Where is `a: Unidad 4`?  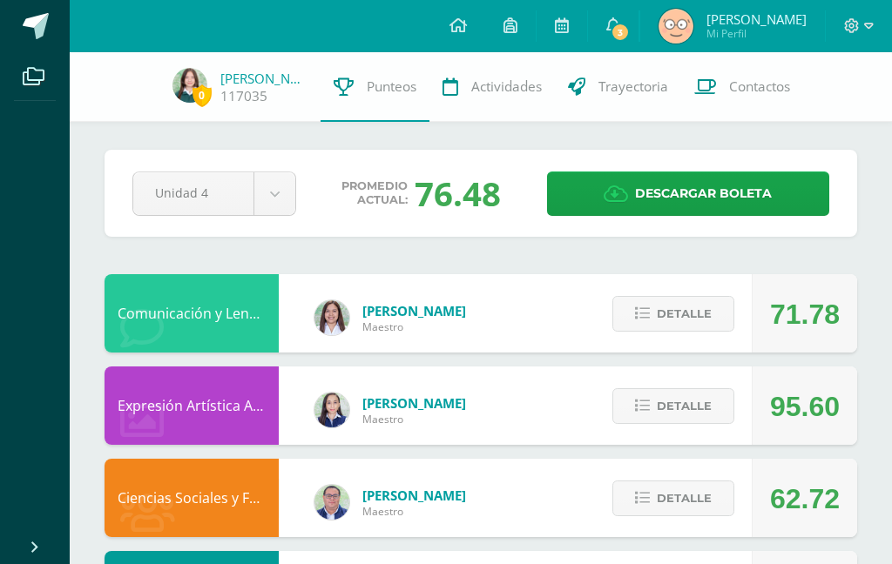 a: Unidad 4 is located at coordinates (214, 193).